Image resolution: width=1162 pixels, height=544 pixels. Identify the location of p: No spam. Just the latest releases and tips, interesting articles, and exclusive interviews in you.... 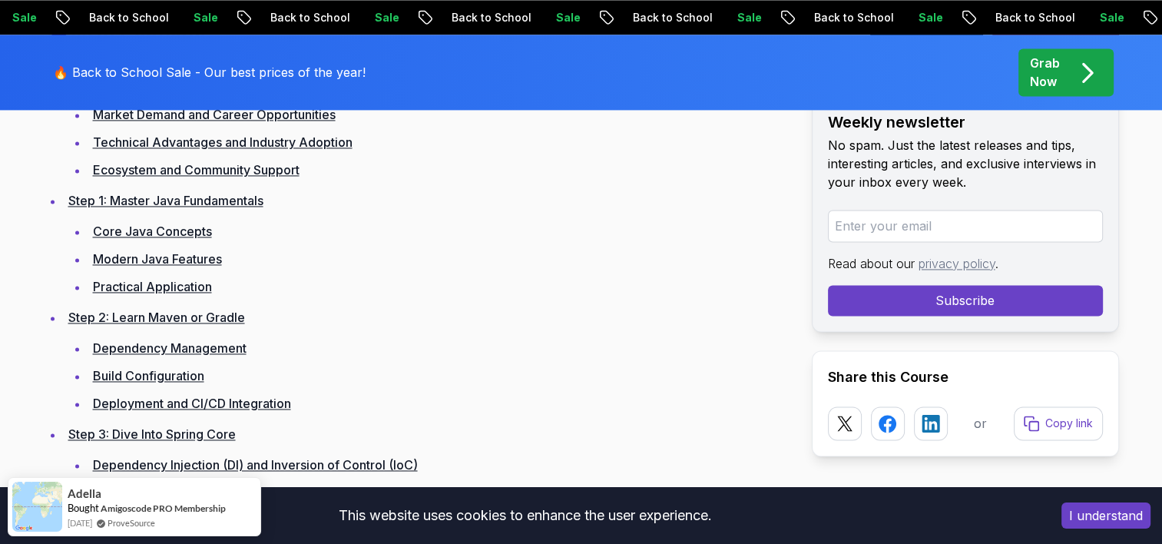
(966, 164).